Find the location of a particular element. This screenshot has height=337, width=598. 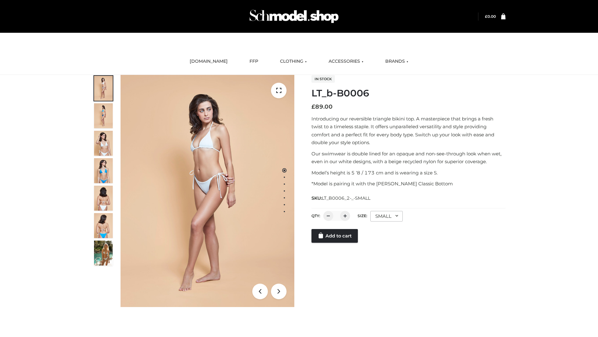

img: Schmodel Admin 964 is located at coordinates (294, 16).